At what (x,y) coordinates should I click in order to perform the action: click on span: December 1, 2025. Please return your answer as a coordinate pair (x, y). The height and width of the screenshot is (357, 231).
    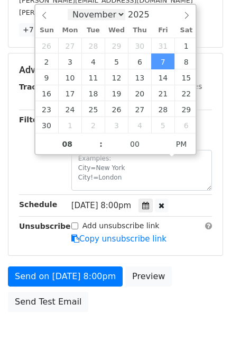
    Looking at the image, I should click on (70, 125).